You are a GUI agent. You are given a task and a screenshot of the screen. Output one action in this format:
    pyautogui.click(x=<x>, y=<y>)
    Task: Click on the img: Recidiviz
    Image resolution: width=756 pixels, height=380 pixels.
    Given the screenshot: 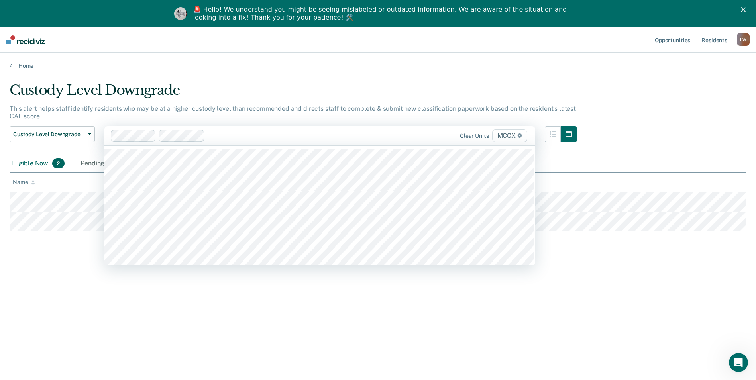 What is the action you would take?
    pyautogui.click(x=26, y=40)
    